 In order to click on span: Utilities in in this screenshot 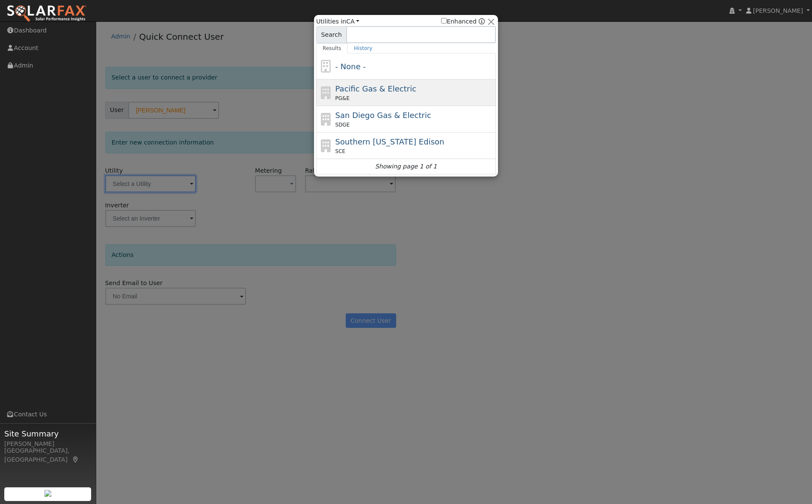, I will do `click(337, 21)`.